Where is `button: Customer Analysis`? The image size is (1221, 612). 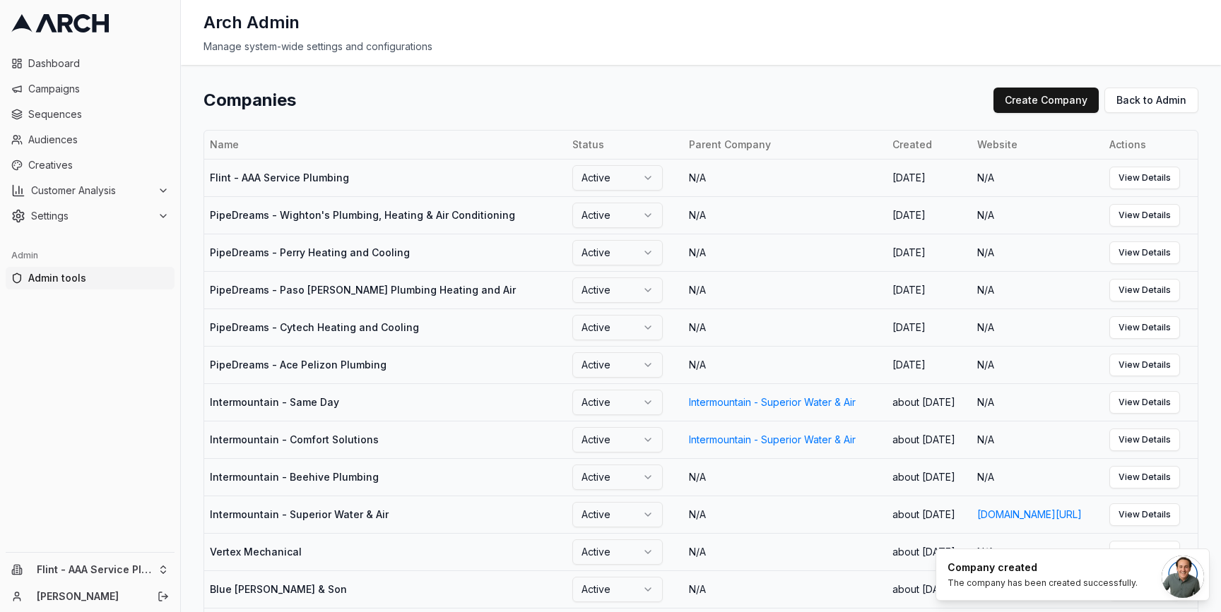 button: Customer Analysis is located at coordinates (90, 191).